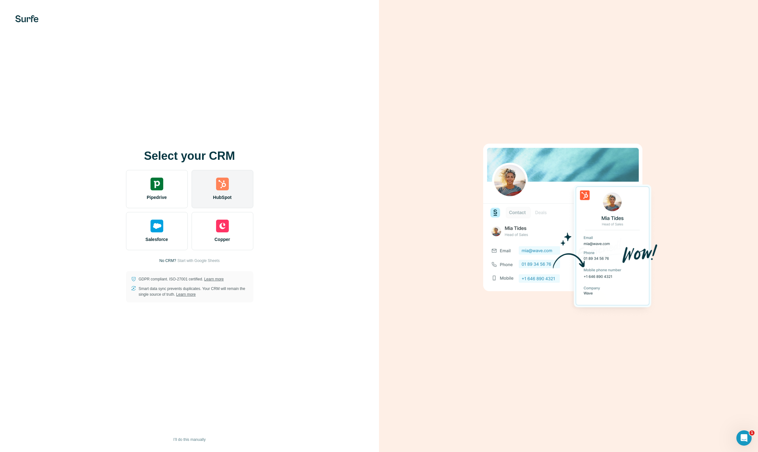 This screenshot has height=452, width=758. Describe the element at coordinates (157, 197) in the screenshot. I see `span: Pipedrive` at that location.